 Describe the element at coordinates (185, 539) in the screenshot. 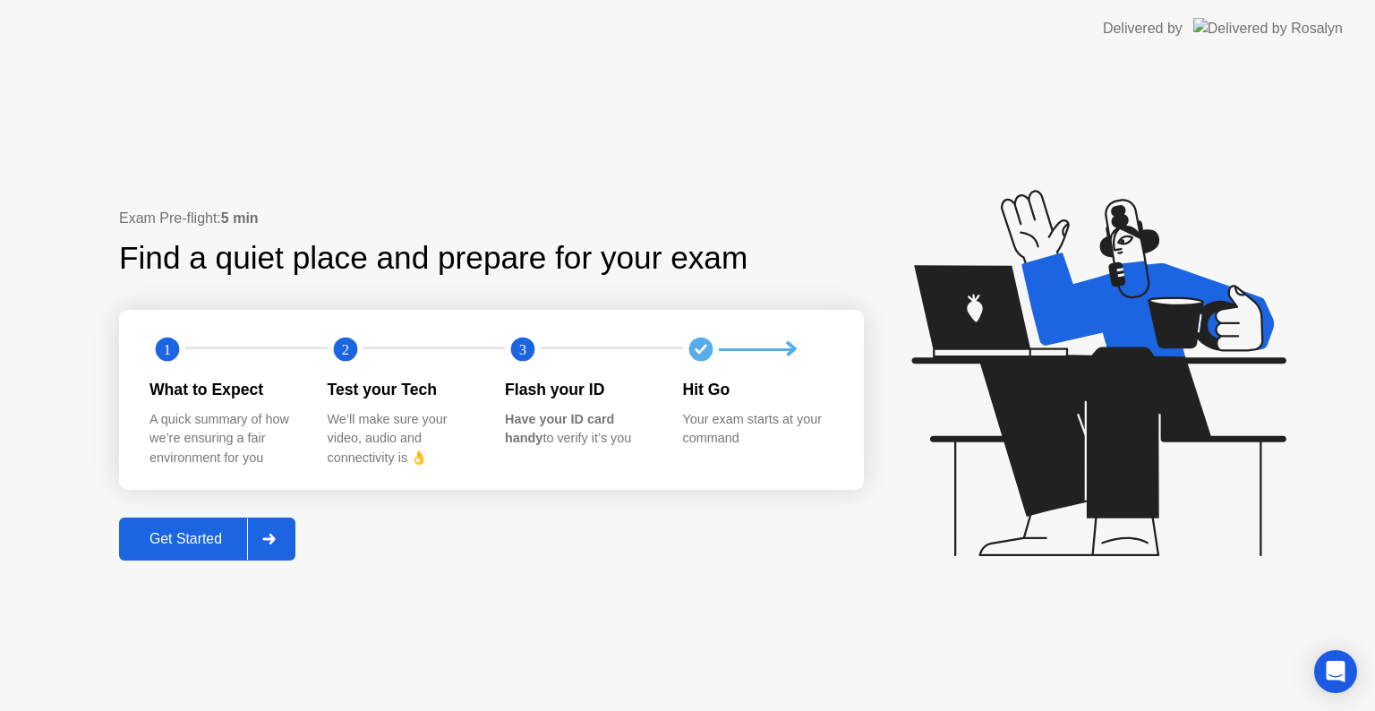

I see `div: Get Started` at that location.